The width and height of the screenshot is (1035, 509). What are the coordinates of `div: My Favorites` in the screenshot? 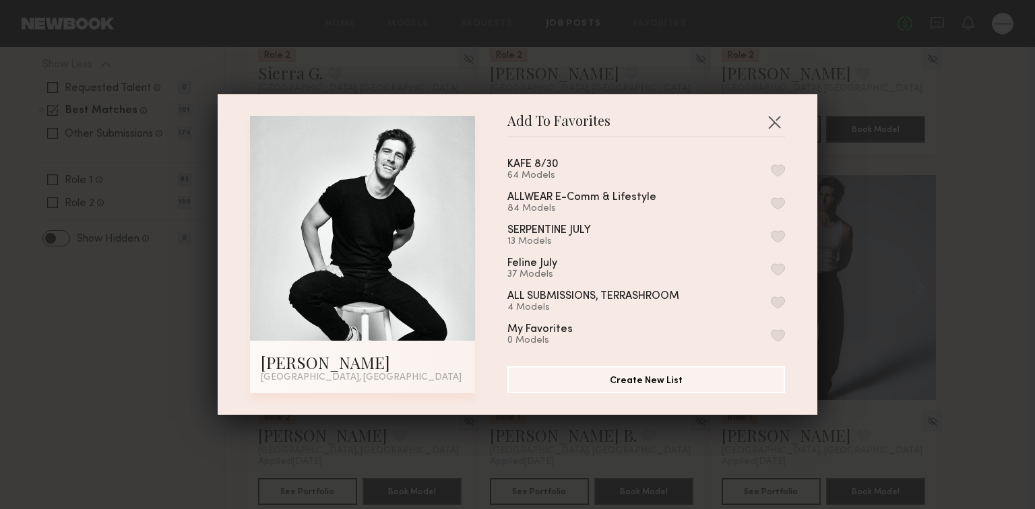 It's located at (540, 329).